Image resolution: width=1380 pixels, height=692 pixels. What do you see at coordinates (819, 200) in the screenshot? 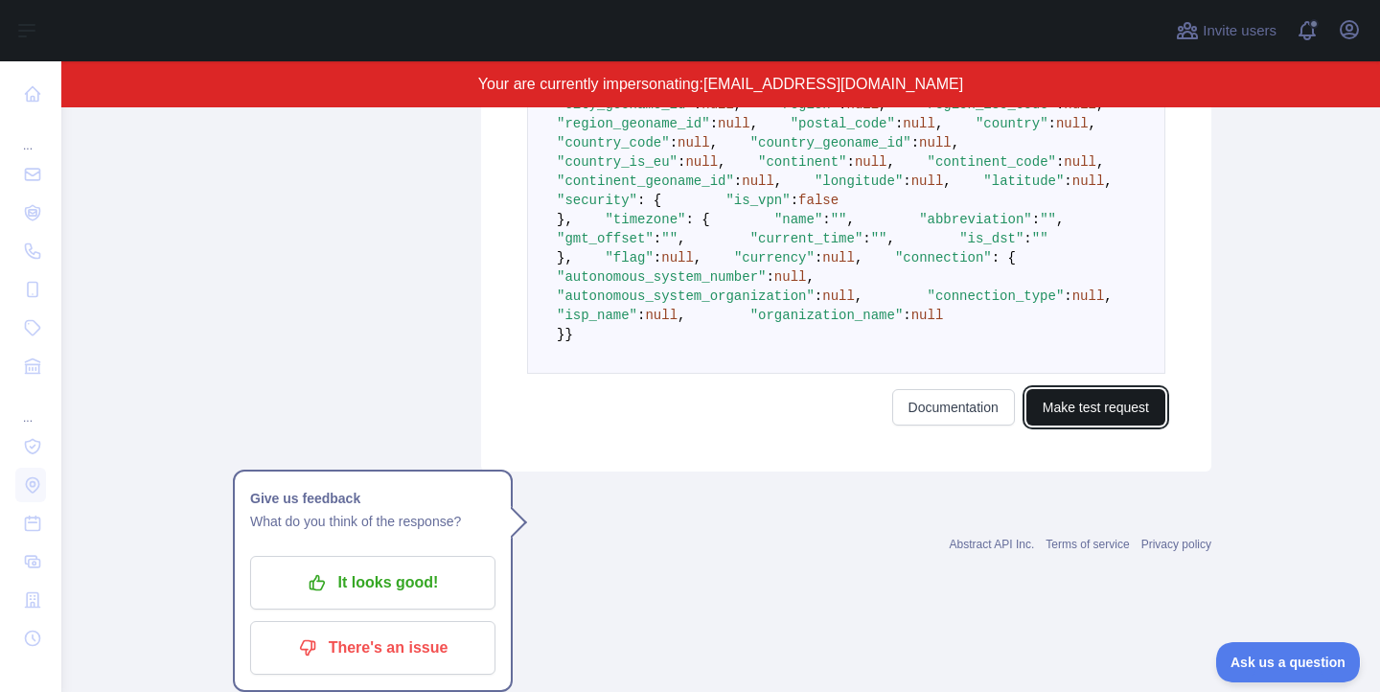
I see `span: false` at bounding box center [819, 200].